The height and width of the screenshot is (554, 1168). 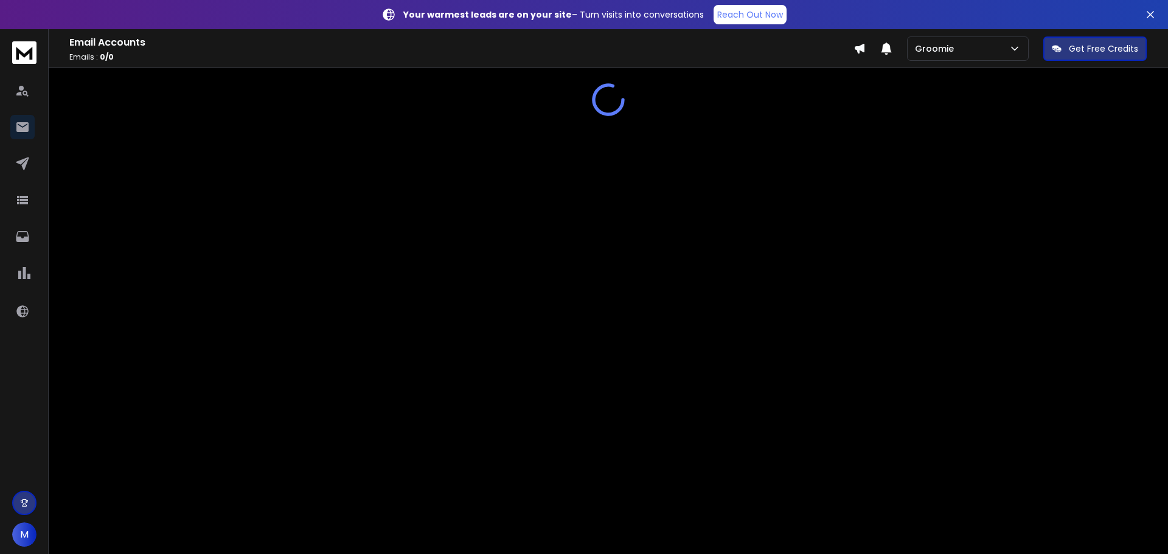 I want to click on p: Emails :, so click(x=461, y=57).